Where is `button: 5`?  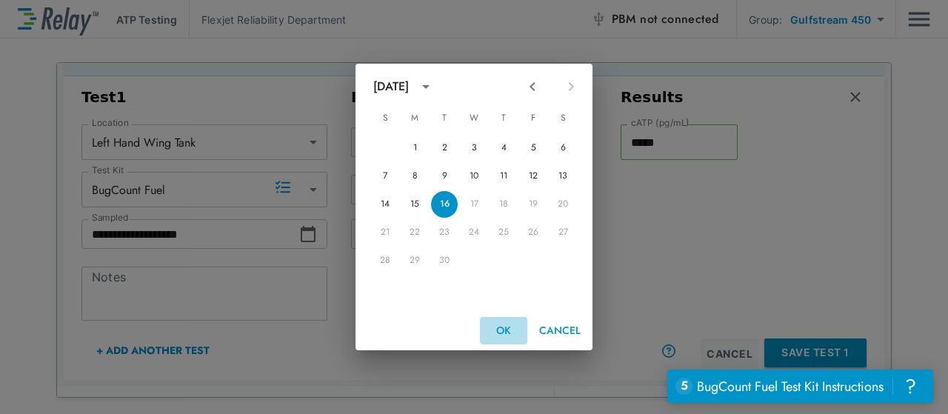 button: 5 is located at coordinates (533, 148).